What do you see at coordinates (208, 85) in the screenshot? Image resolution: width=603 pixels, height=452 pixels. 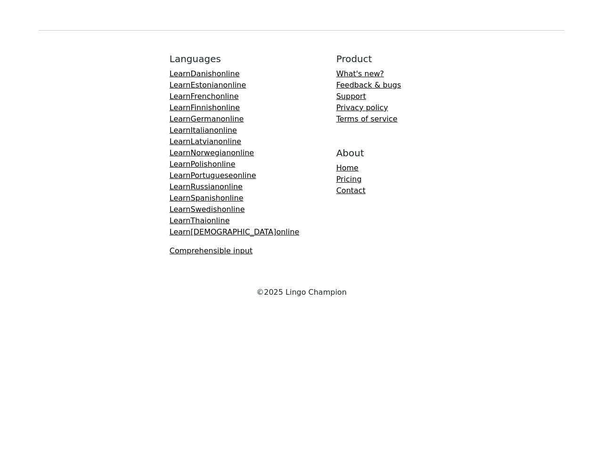 I see `a: LearnEstonianonline` at bounding box center [208, 85].